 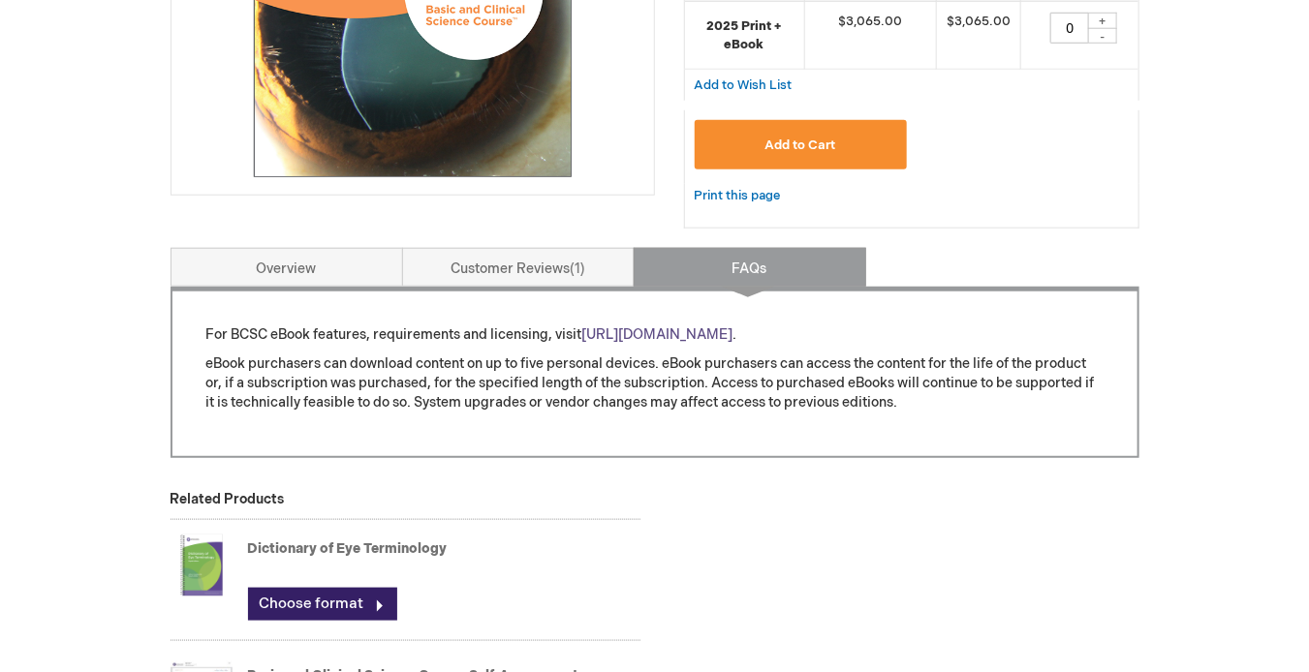 What do you see at coordinates (800, 145) in the screenshot?
I see `span: Add to Cart` at bounding box center [800, 145].